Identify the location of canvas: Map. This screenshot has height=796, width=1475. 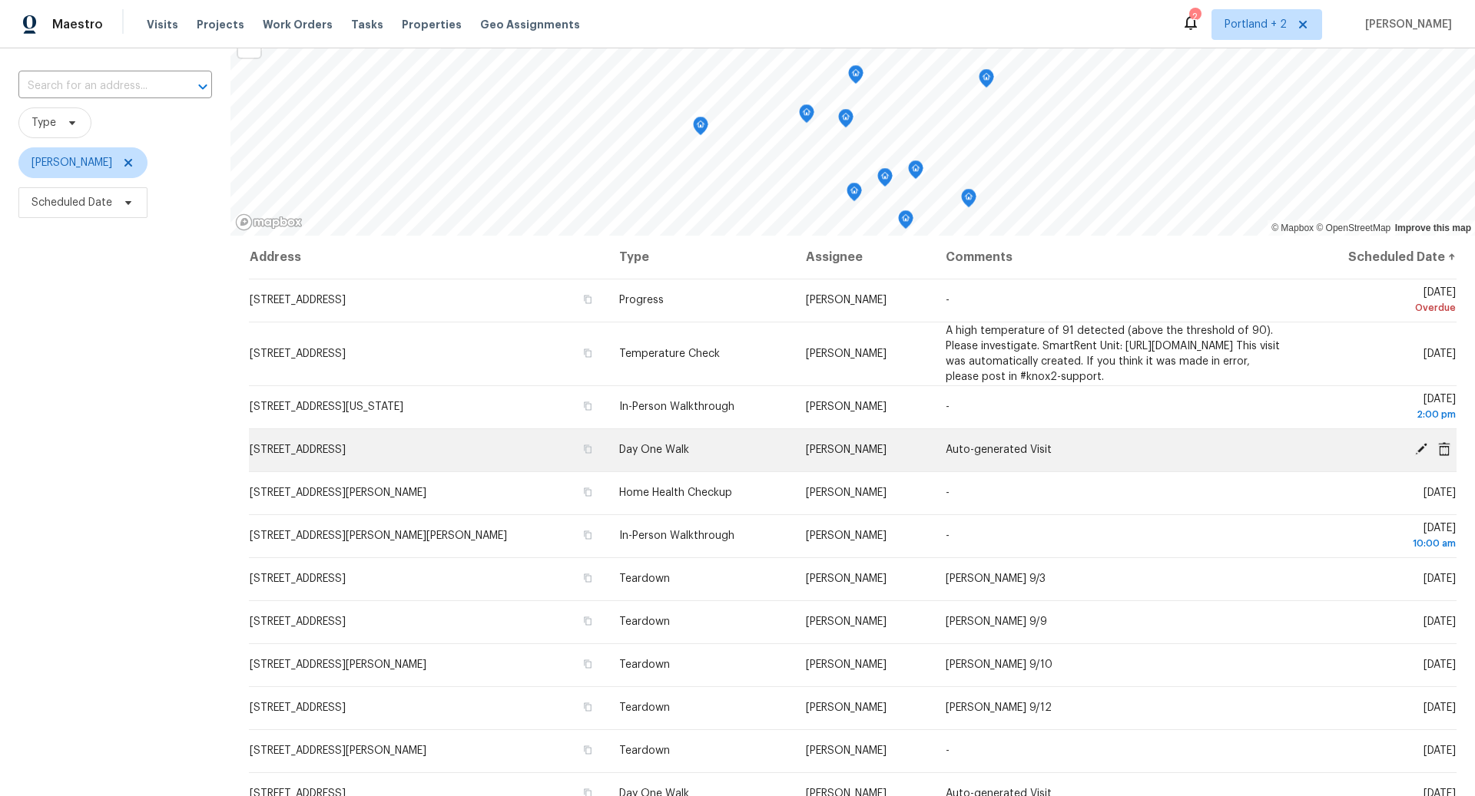
(852, 121).